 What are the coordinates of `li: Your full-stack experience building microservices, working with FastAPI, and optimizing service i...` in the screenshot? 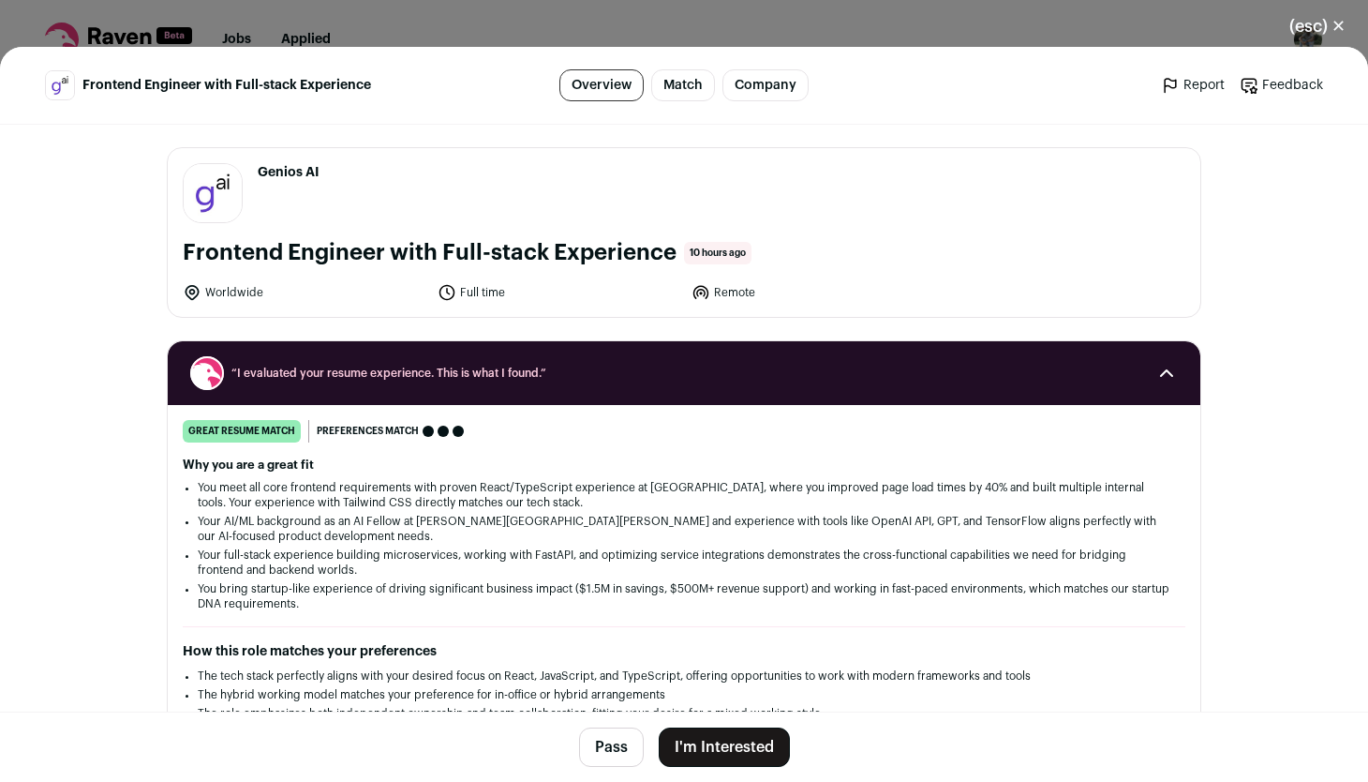 It's located at (684, 562).